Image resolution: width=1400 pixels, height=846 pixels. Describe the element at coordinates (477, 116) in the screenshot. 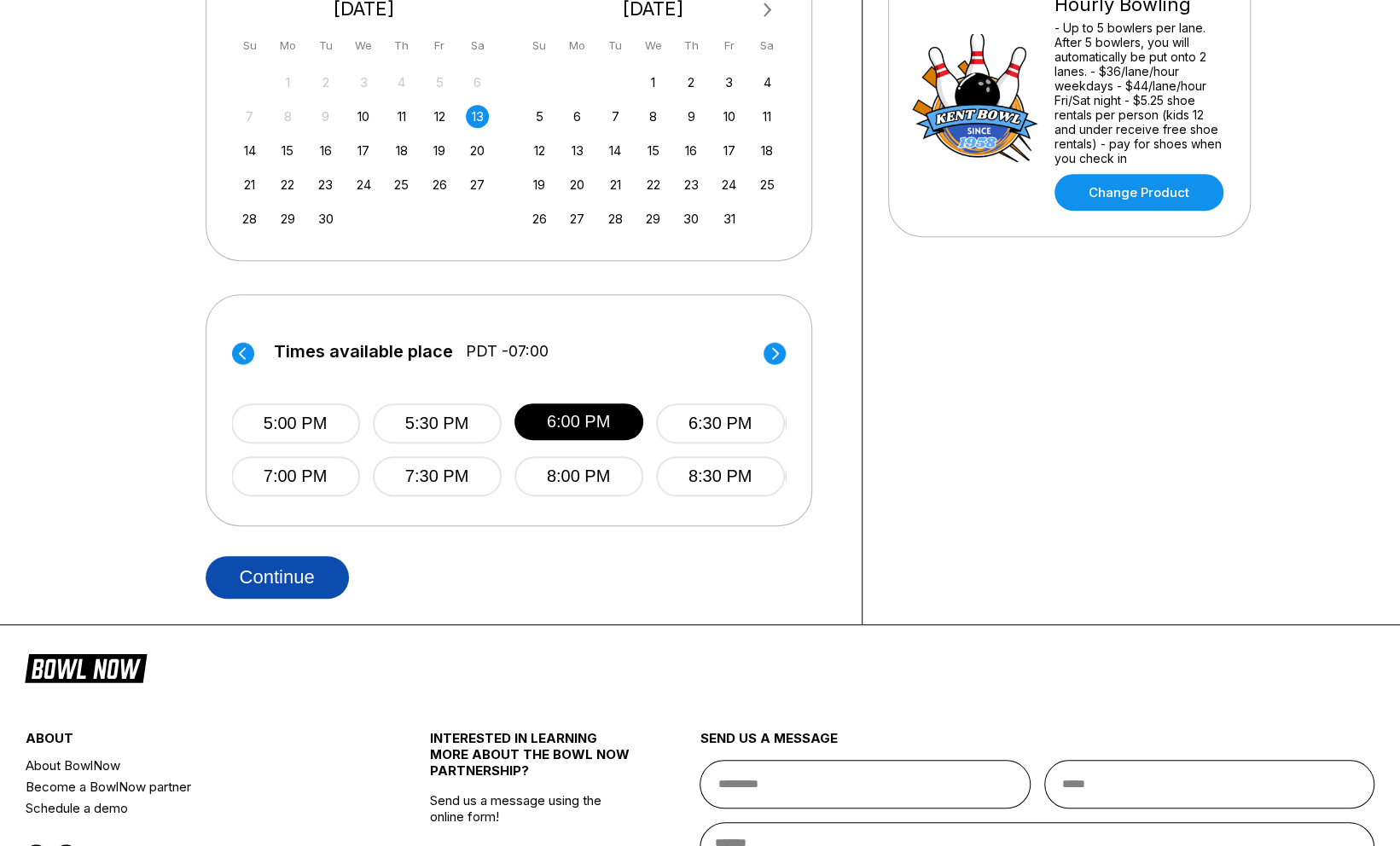

I see `div: Choose Saturday, September 13th, 2025` at that location.